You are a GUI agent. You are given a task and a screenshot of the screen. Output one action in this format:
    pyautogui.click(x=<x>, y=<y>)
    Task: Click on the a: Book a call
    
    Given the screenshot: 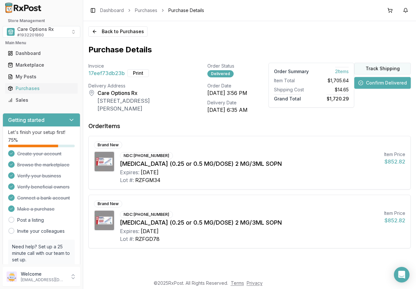 What is the action you would take?
    pyautogui.click(x=24, y=266)
    